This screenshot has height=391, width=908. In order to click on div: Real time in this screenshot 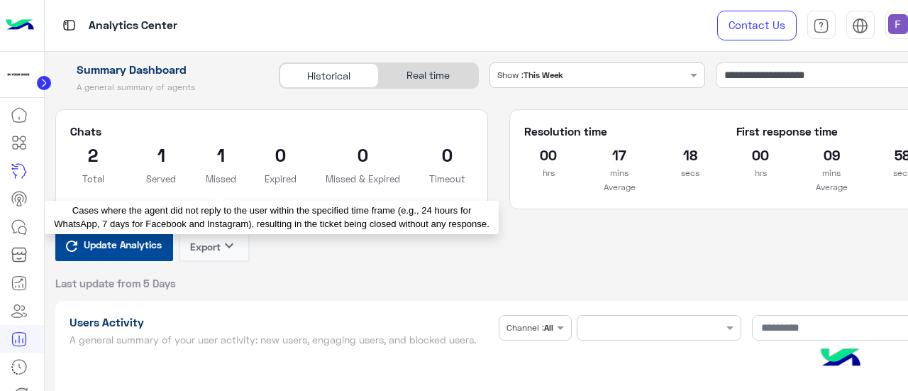, I will do `click(429, 75)`.